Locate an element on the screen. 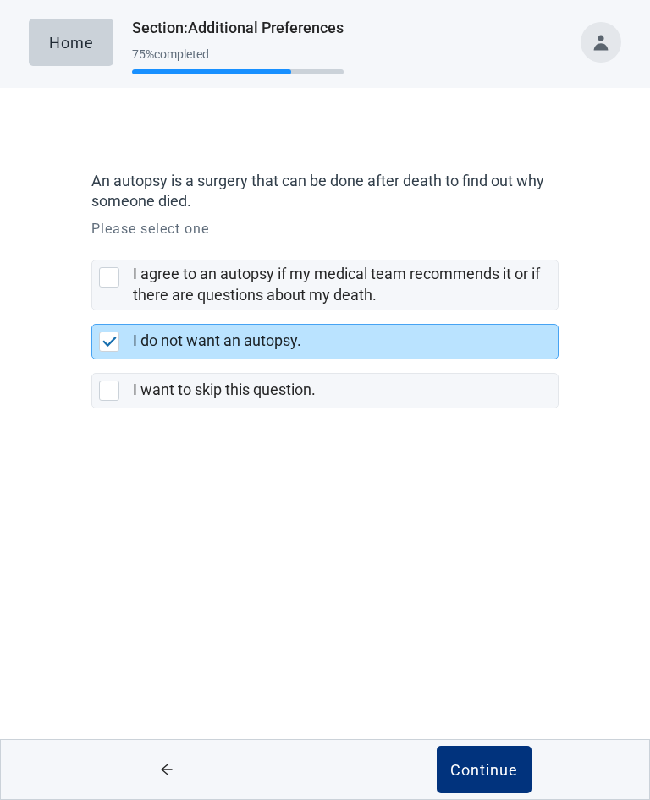 The width and height of the screenshot is (650, 800). label: I agree to an autopsy if my medical team recommends it or if there are questions about my death. is located at coordinates (336, 284).